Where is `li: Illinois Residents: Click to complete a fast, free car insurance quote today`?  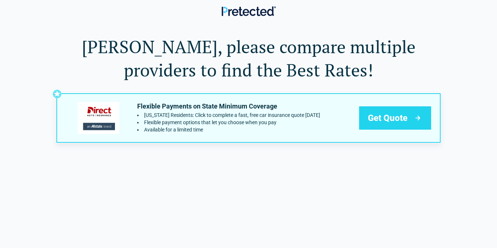 li: Illinois Residents: Click to complete a fast, free car insurance quote today is located at coordinates (229, 115).